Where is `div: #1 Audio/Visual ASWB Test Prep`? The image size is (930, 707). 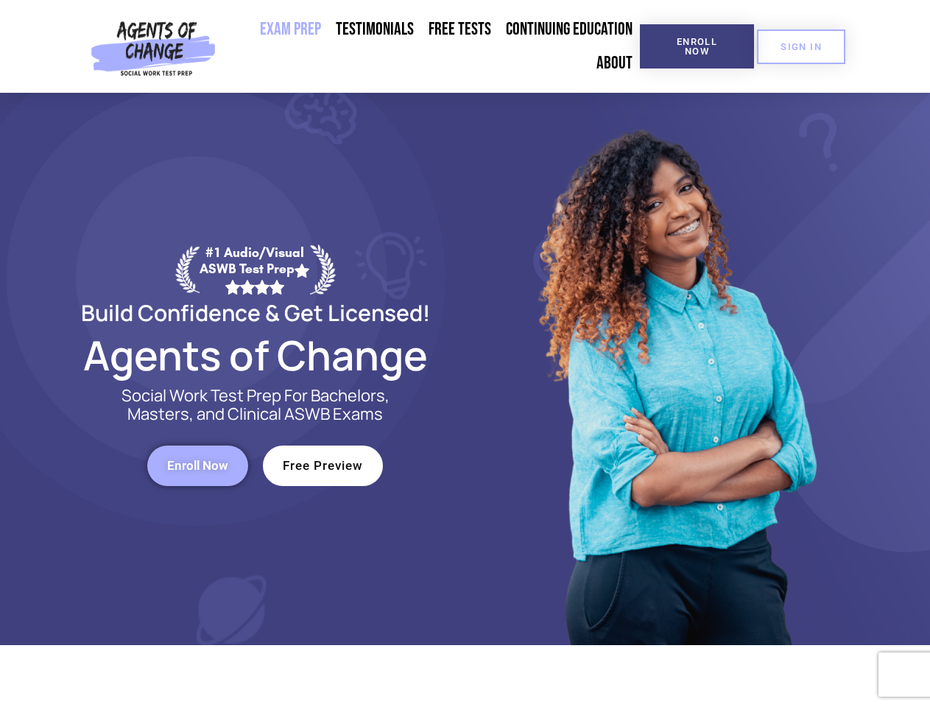 div: #1 Audio/Visual ASWB Test Prep is located at coordinates (255, 269).